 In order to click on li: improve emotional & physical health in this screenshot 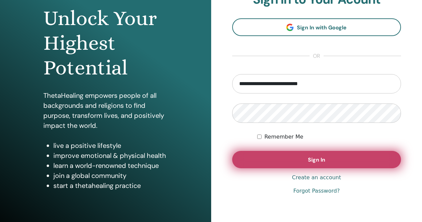, I will do `click(110, 155)`.